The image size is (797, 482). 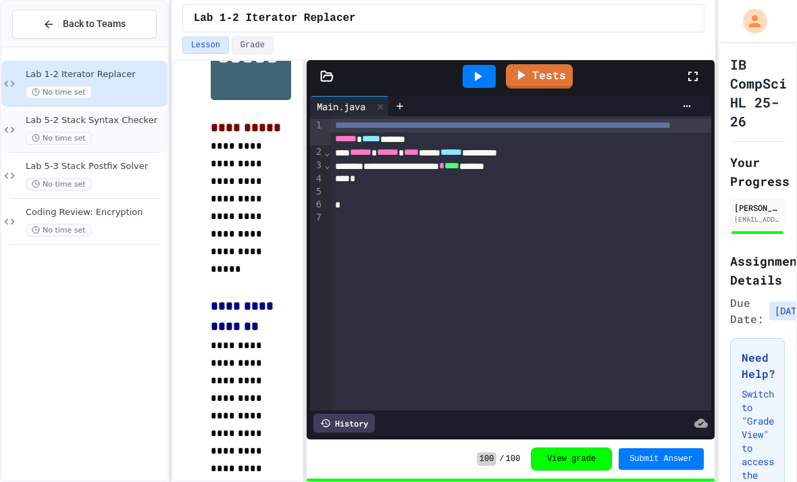 What do you see at coordinates (94, 24) in the screenshot?
I see `span: Back to Teams` at bounding box center [94, 24].